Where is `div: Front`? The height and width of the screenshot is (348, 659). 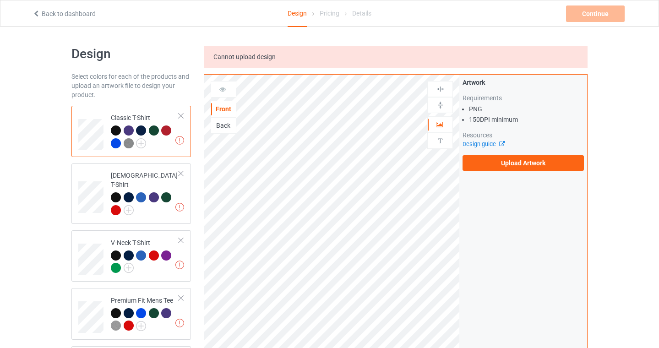
div: Front is located at coordinates (223, 109).